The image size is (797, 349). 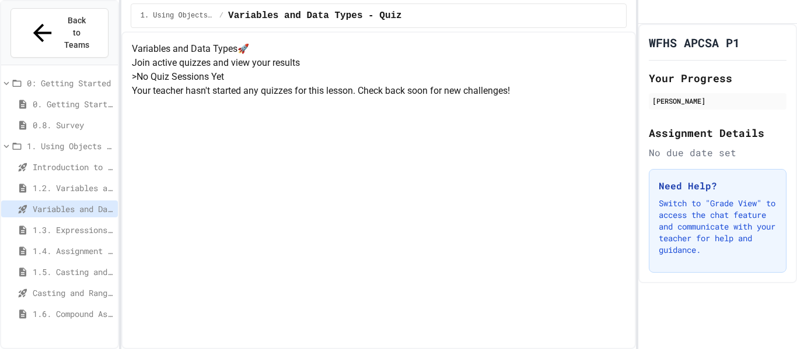 What do you see at coordinates (73, 230) in the screenshot?
I see `span: 1.3. Expressions and Output [New]` at bounding box center [73, 230].